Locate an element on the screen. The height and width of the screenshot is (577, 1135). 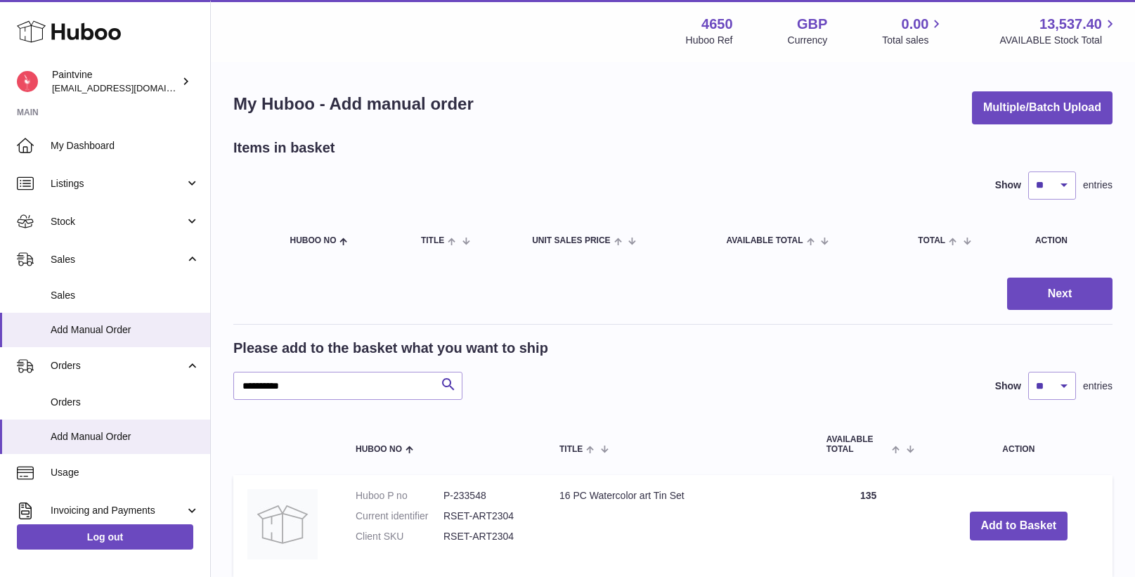
dt: Current identifier is located at coordinates (399, 516).